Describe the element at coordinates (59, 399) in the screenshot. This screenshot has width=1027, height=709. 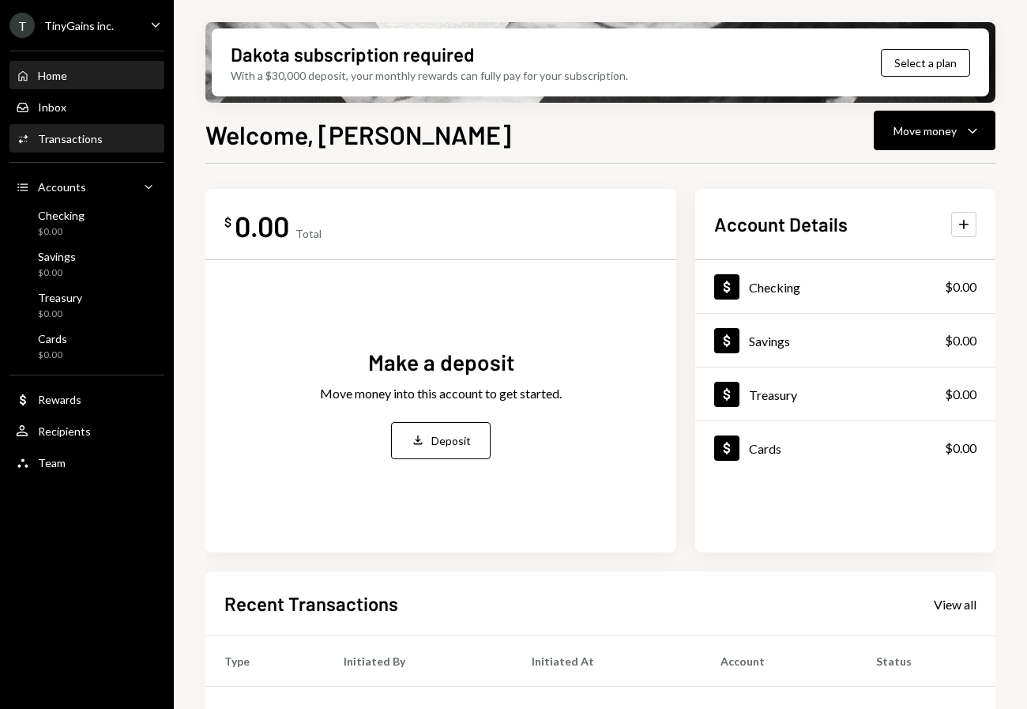
I see `div: Rewards` at that location.